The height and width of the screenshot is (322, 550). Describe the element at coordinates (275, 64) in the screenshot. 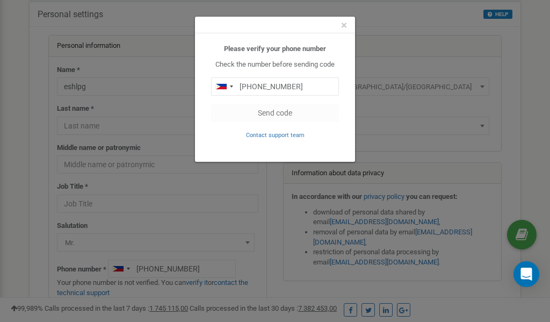

I see `p: Check the number before sending code` at that location.